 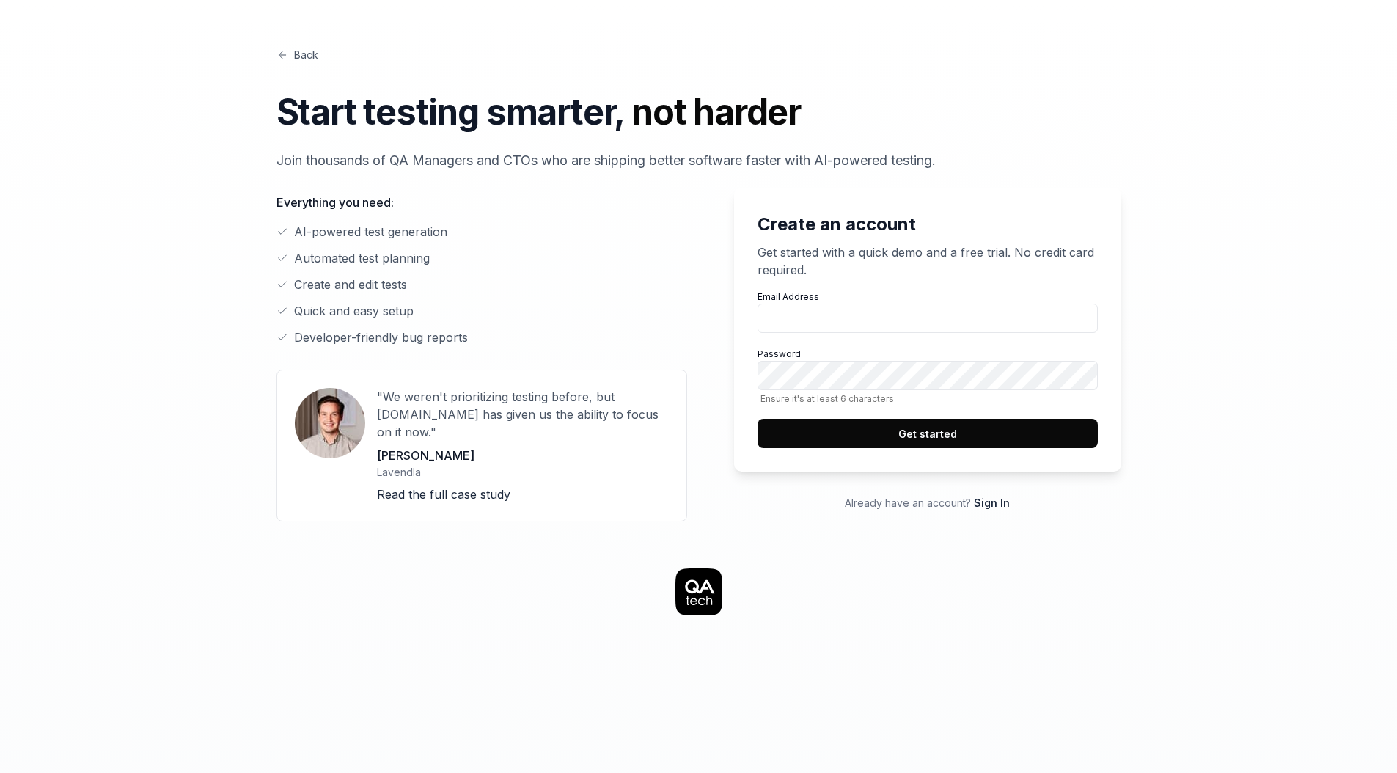 I want to click on p: Already have an account?, so click(x=928, y=502).